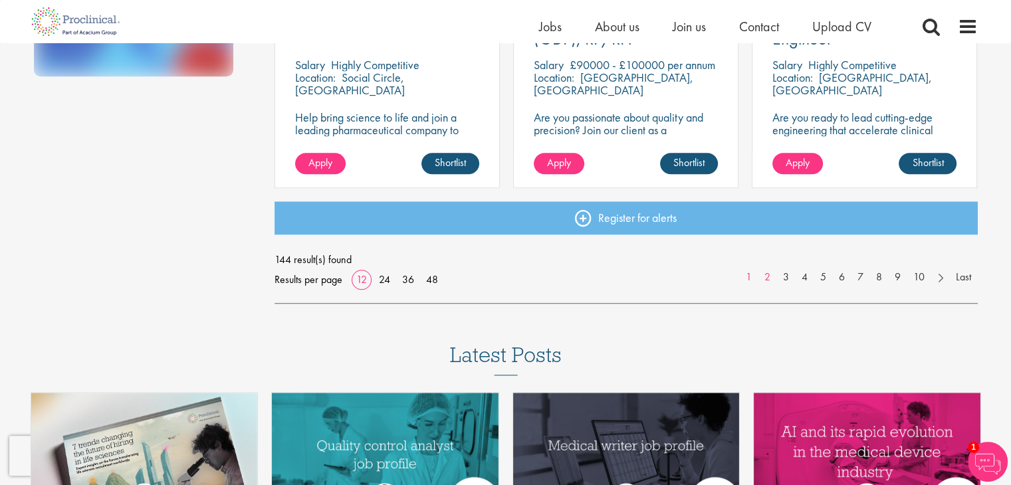  I want to click on a: Contact, so click(759, 27).